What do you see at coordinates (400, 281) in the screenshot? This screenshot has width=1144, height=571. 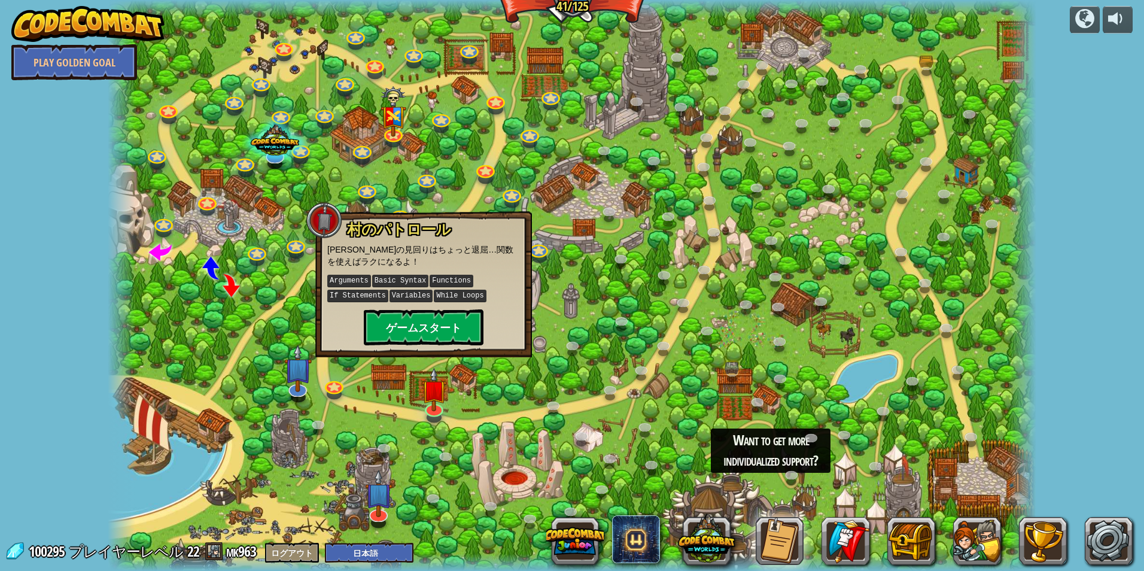 I see `kbd: Basic Syntax` at bounding box center [400, 281].